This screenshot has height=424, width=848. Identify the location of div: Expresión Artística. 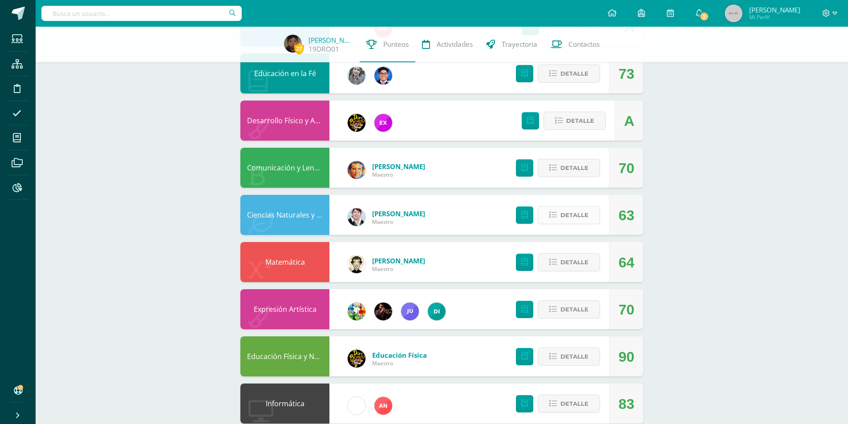
(285, 309).